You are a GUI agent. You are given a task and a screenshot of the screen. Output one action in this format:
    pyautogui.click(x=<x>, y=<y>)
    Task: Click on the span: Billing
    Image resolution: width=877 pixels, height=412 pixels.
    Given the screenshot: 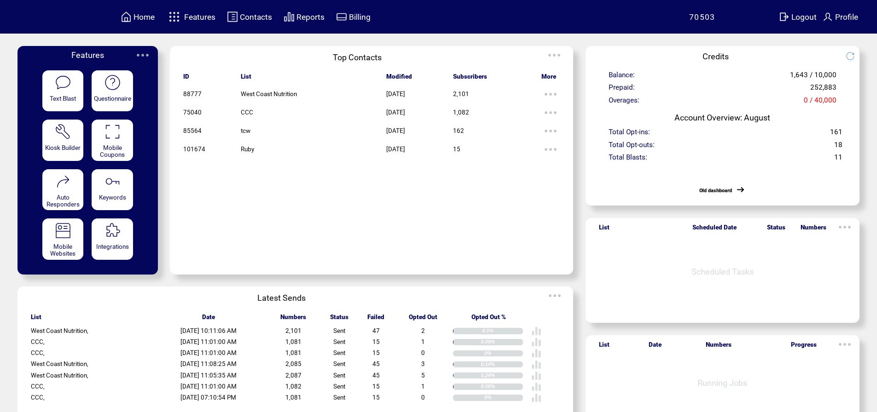 What is the action you would take?
    pyautogui.click(x=359, y=17)
    